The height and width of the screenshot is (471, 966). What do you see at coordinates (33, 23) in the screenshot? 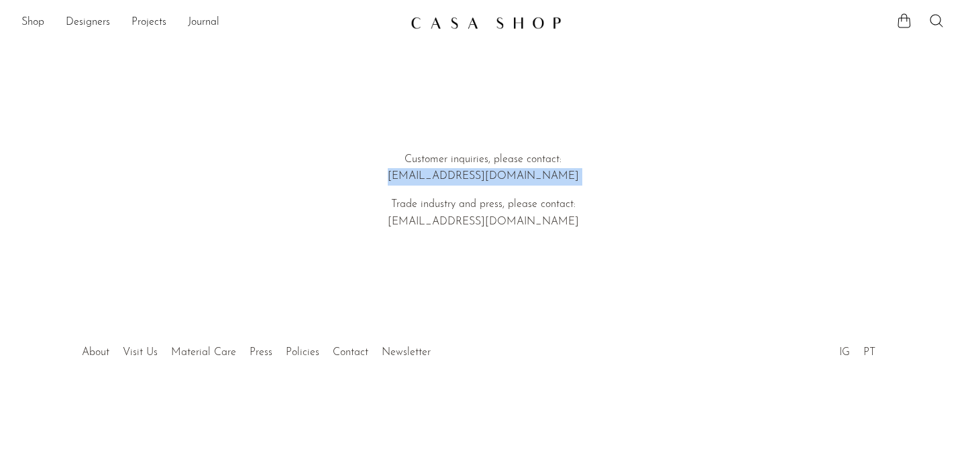
I see `a: Shop` at bounding box center [33, 23].